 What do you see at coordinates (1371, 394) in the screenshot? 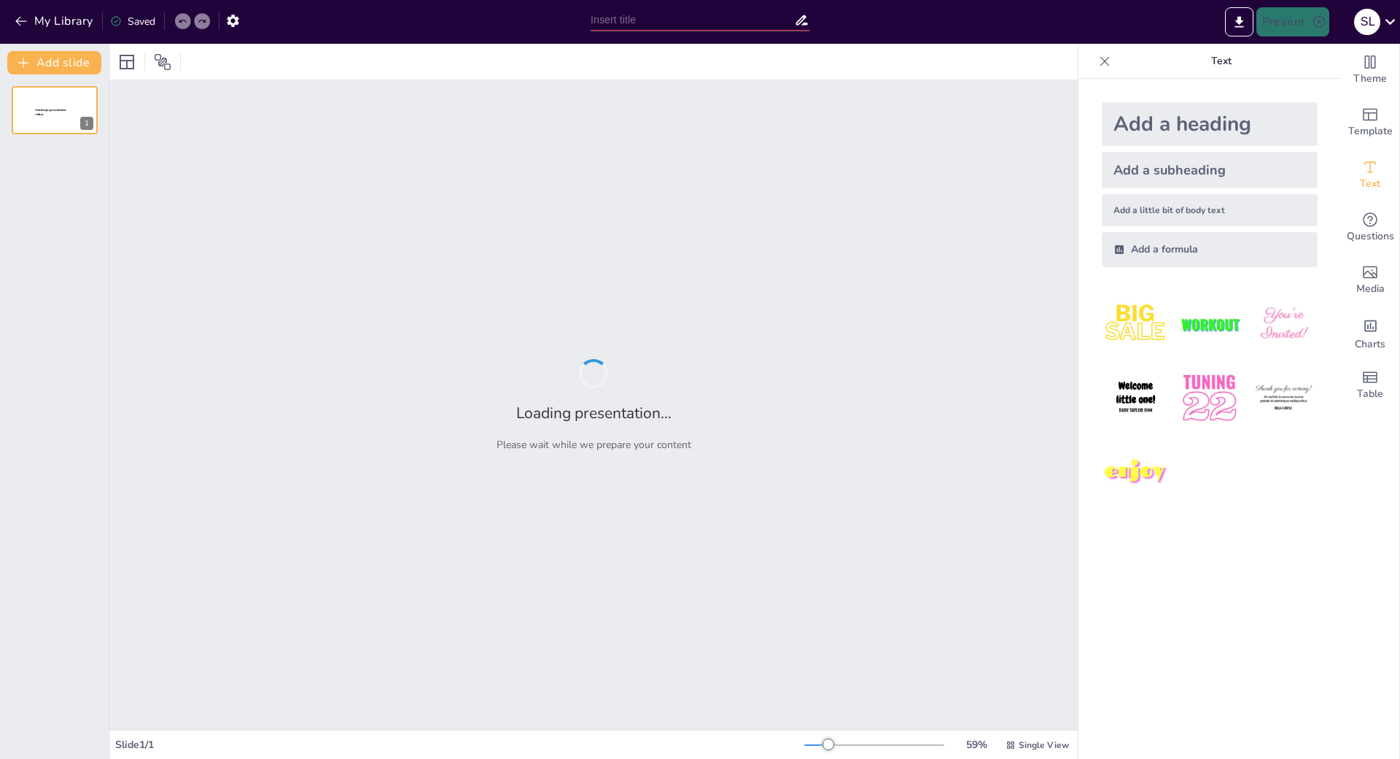
I see `span: Table` at bounding box center [1371, 394].